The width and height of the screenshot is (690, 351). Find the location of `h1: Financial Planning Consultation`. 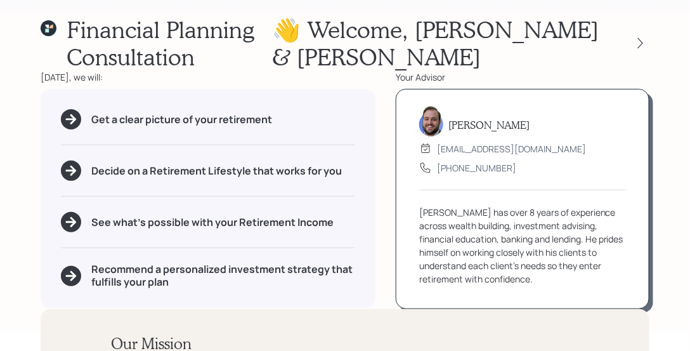

h1: Financial Planning Consultation is located at coordinates (169, 43).